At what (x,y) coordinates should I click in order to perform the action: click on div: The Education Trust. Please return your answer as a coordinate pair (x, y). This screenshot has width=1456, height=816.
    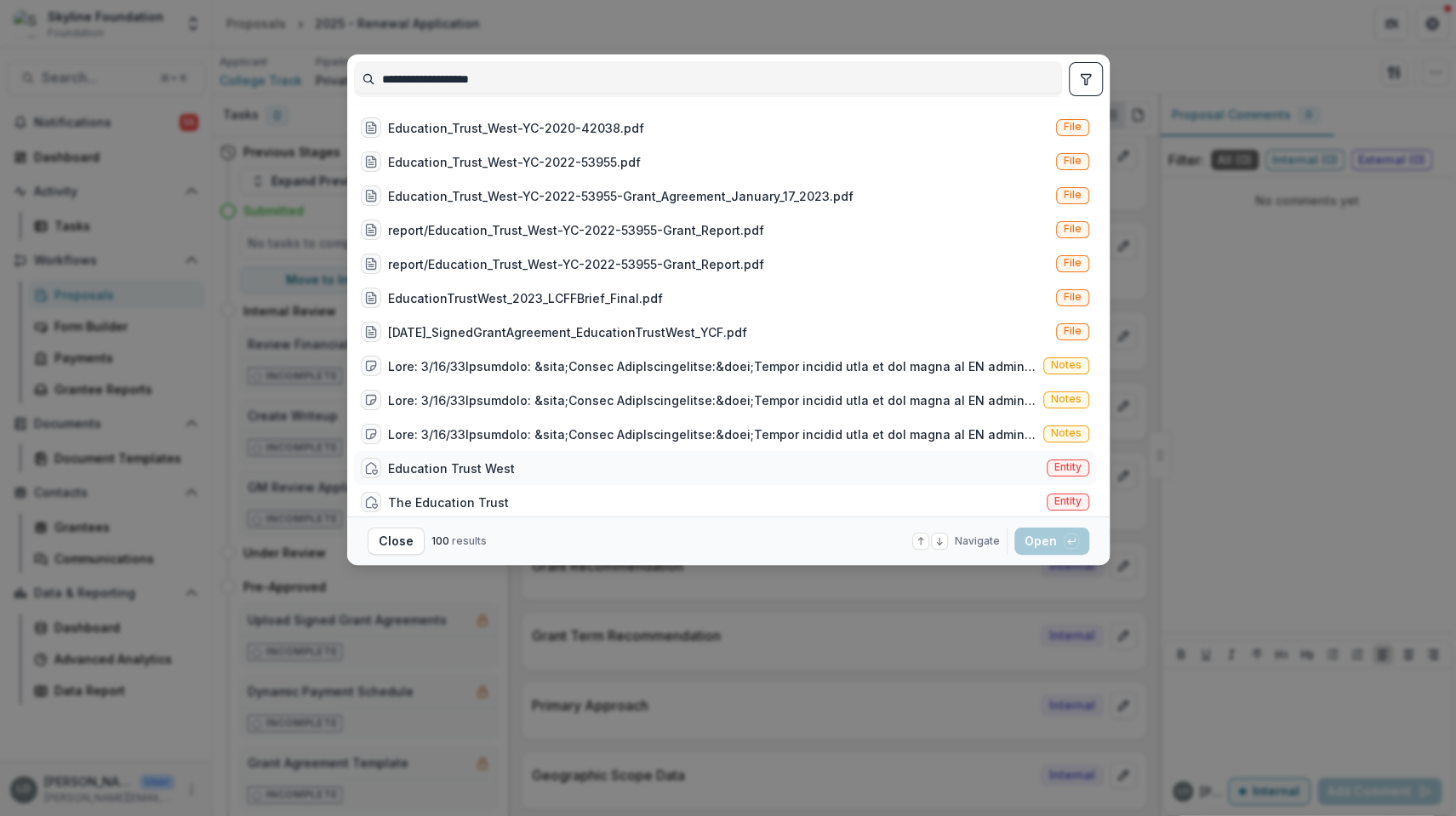
    Looking at the image, I should click on (449, 502).